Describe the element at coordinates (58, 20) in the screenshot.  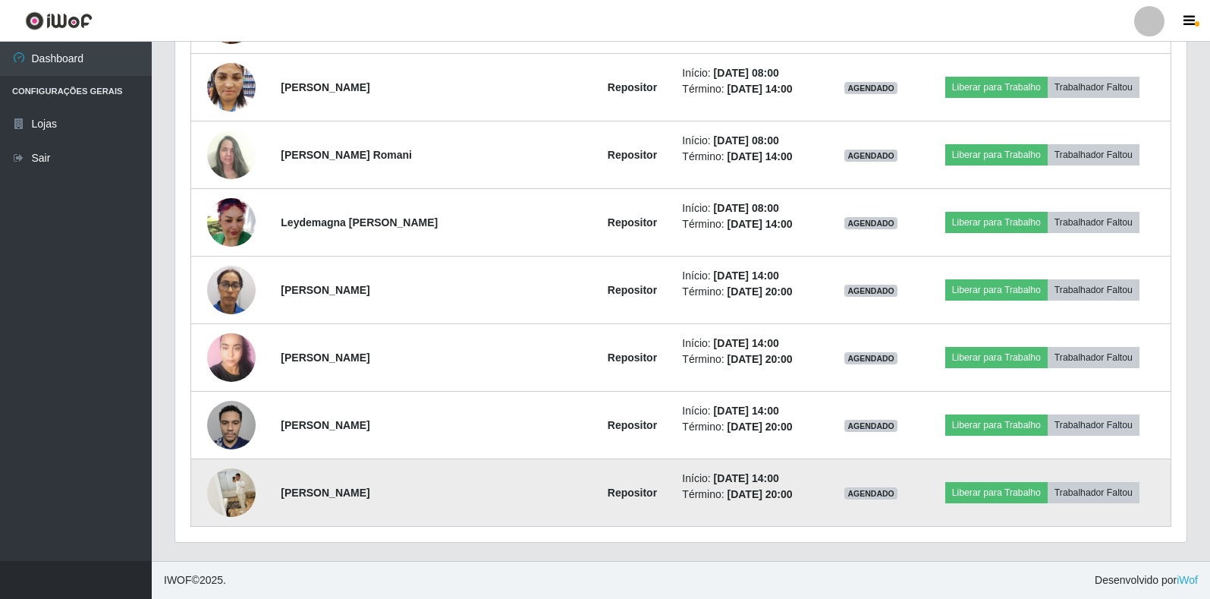
I see `img: CoreUI Logo` at that location.